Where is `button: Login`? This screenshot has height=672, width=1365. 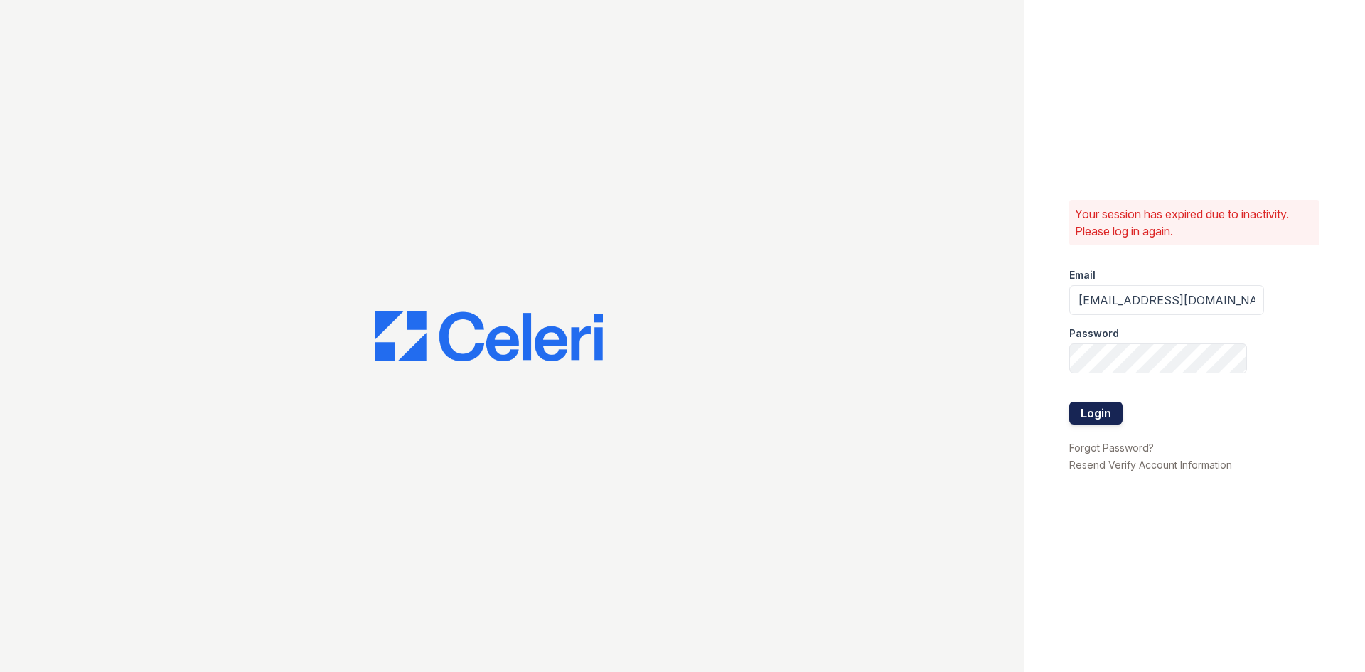 button: Login is located at coordinates (1096, 413).